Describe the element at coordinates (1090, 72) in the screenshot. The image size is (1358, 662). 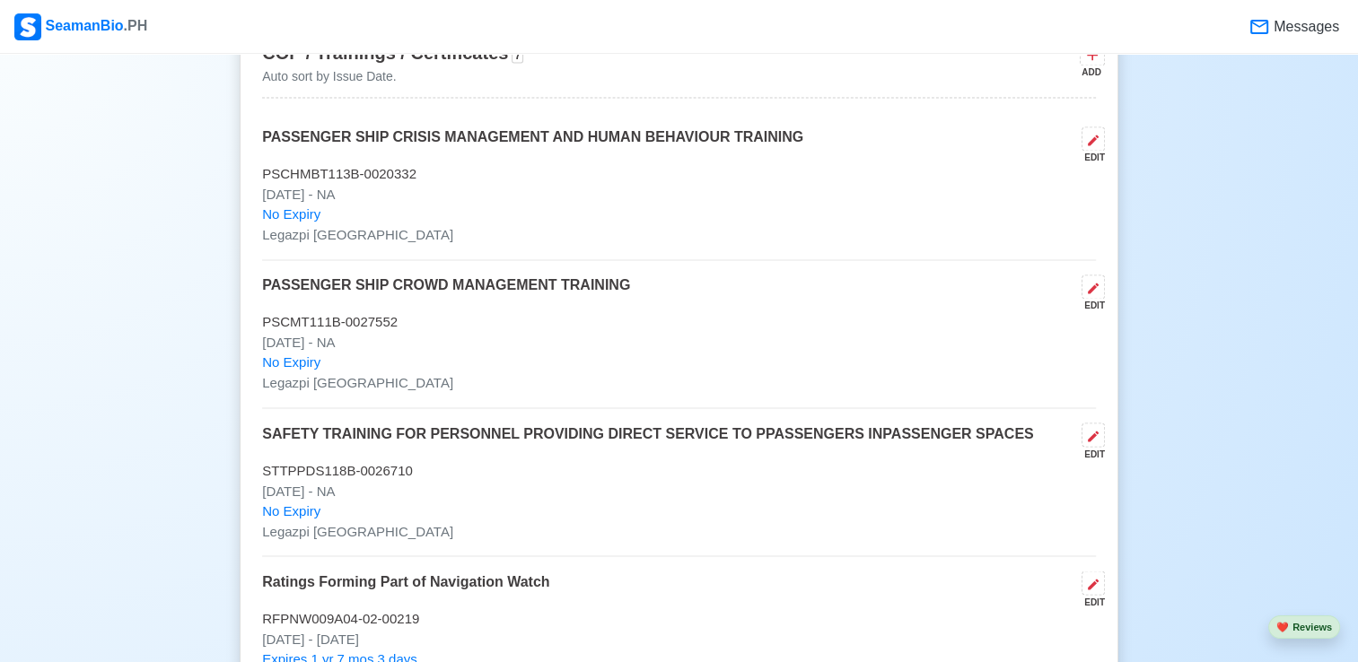
I see `div: ADD` at that location.